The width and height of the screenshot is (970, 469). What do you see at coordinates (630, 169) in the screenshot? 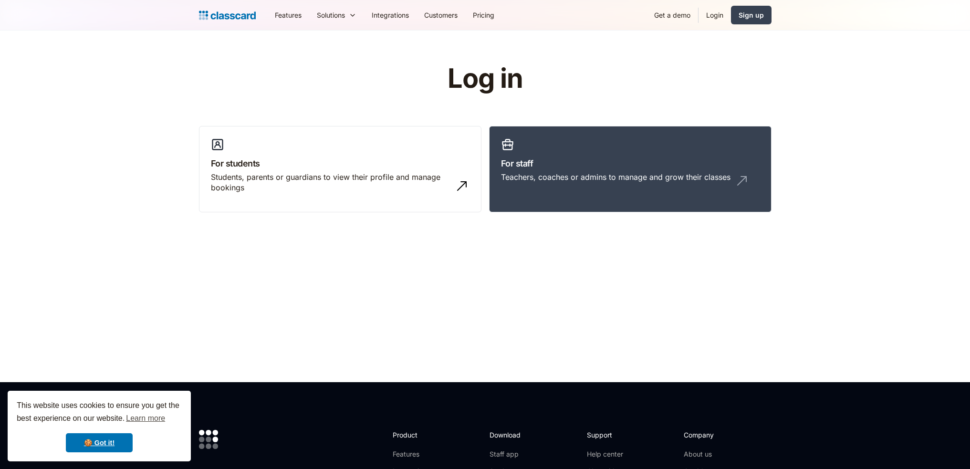
I see `a: For staffTeachers, coaches or admins to manage and grow their classes` at bounding box center [630, 169].